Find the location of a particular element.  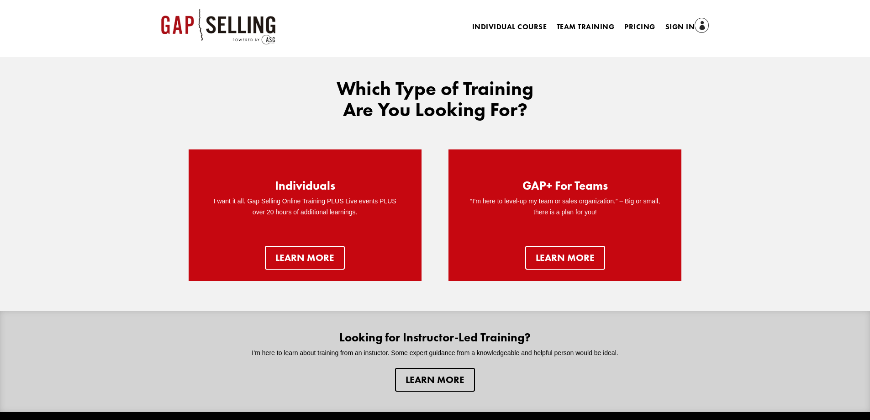

p: I want it all. Gap Selling Online Training PLUS Live events PLUS over 20 hours of additional lear... is located at coordinates (305, 207).